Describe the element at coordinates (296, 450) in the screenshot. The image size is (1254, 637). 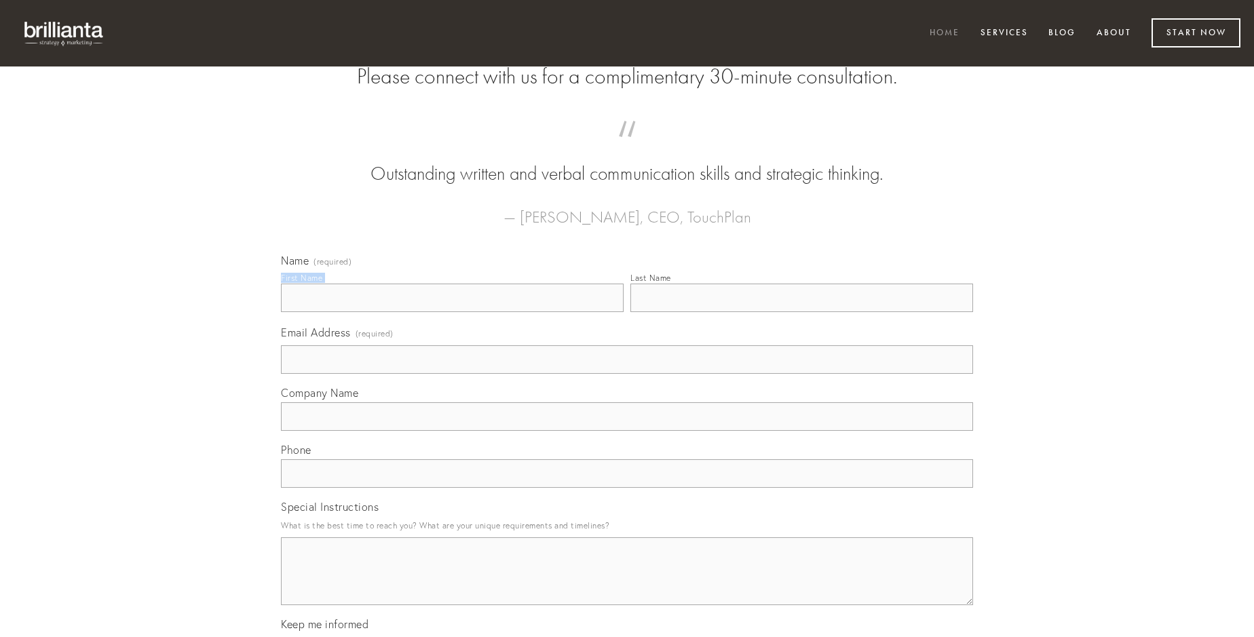
I see `span: Phone` at that location.